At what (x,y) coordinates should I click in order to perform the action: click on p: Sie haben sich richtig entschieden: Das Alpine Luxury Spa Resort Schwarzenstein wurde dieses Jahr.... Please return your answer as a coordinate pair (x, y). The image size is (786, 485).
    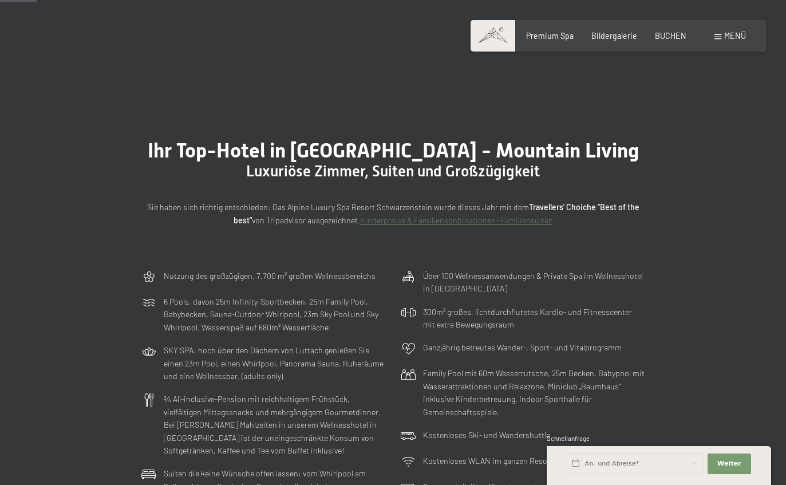
    Looking at the image, I should click on (393, 214).